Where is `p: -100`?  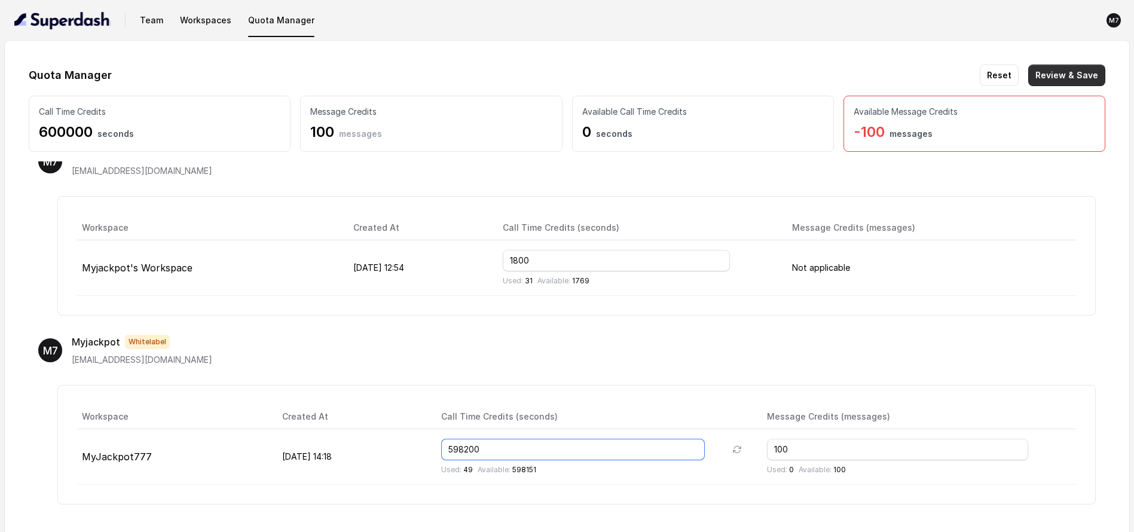 p: -100 is located at coordinates (974, 132).